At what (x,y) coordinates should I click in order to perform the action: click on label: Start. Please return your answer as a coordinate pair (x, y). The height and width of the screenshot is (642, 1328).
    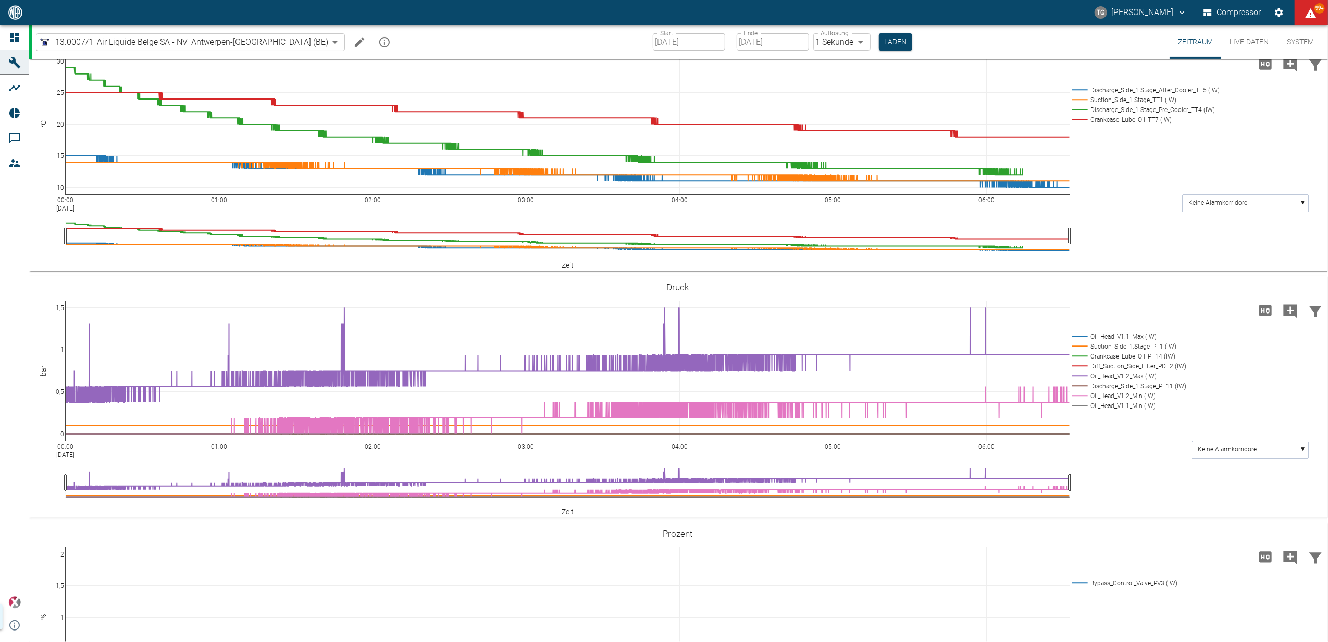
    Looking at the image, I should click on (666, 33).